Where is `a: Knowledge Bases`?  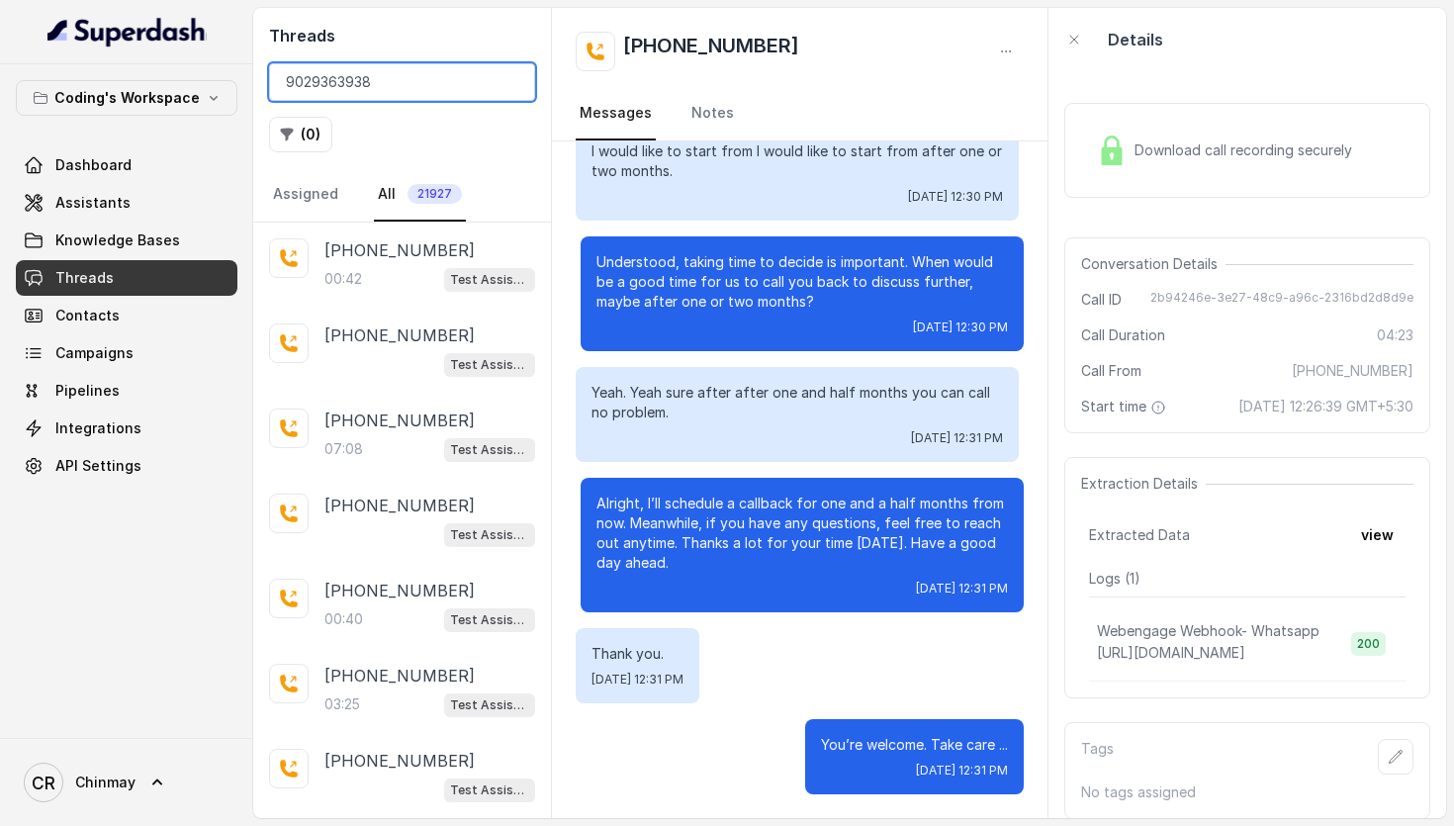
a: Knowledge Bases is located at coordinates (127, 240).